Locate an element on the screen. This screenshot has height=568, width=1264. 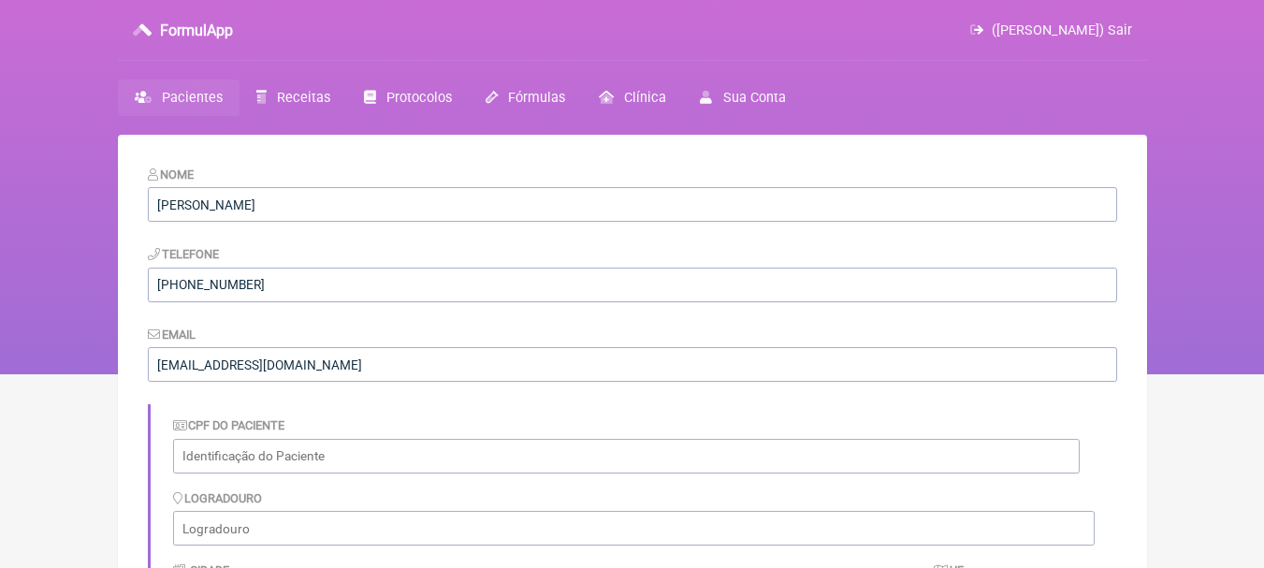
input: Nome do Paciente is located at coordinates (632, 204).